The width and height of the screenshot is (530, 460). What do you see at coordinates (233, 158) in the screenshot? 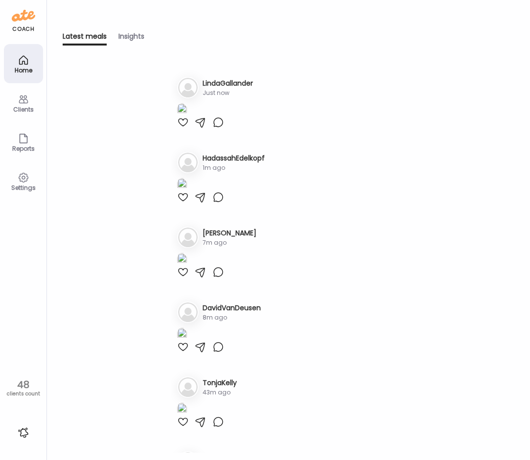
I see `h3: HadassahEdelkopf` at bounding box center [233, 158].